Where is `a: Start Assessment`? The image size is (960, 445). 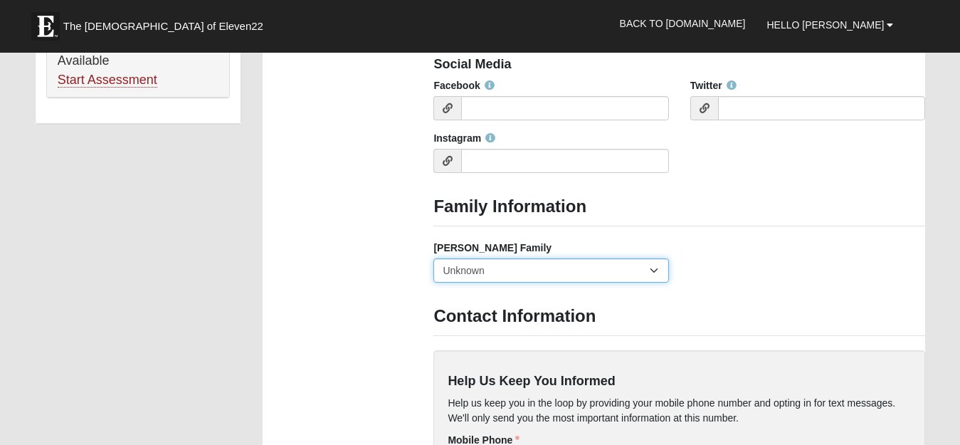
a: Start Assessment is located at coordinates (107, 80).